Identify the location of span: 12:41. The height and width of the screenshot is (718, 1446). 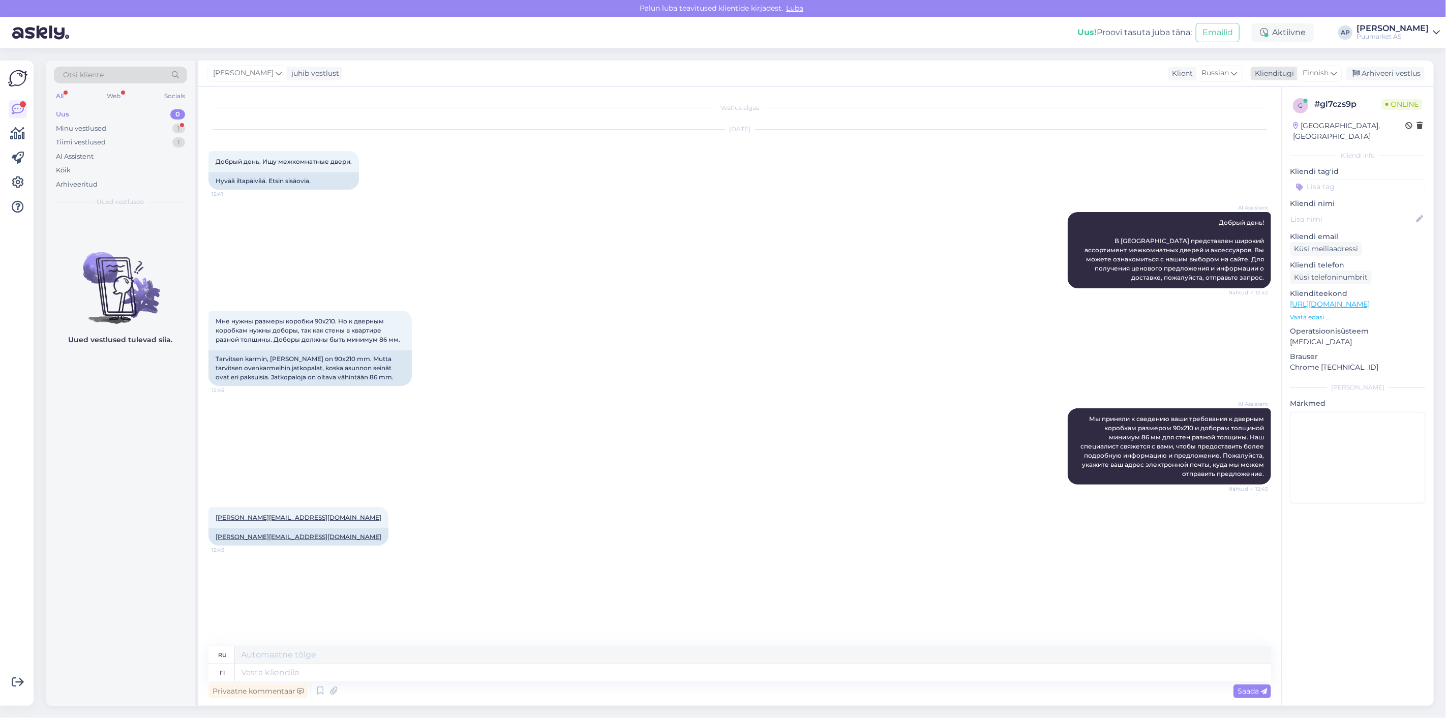
(230, 194).